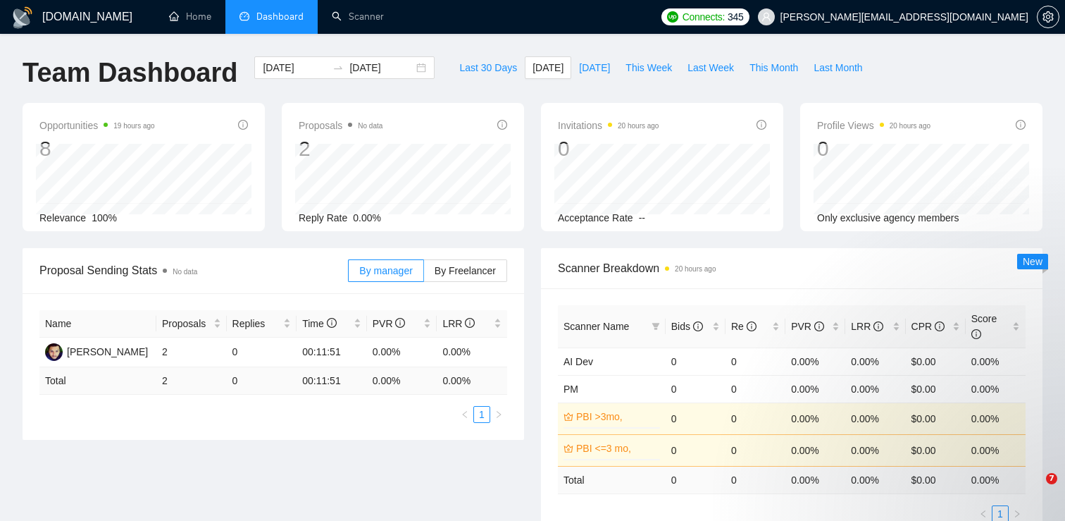  Describe the element at coordinates (1052, 478) in the screenshot. I see `span: 7` at that location.